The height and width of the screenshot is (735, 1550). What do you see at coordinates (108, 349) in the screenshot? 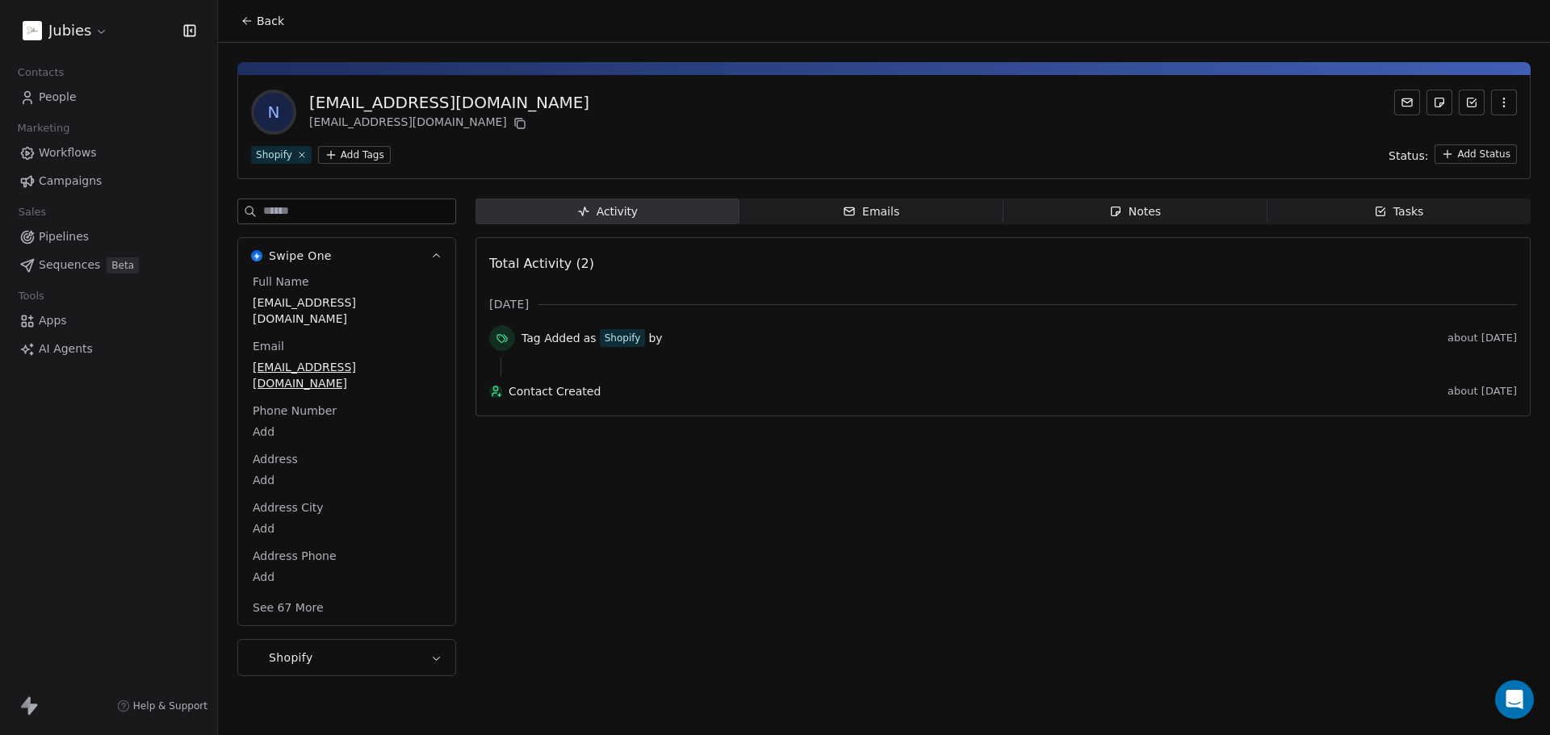
I see `a: AI Agents` at bounding box center [108, 349].